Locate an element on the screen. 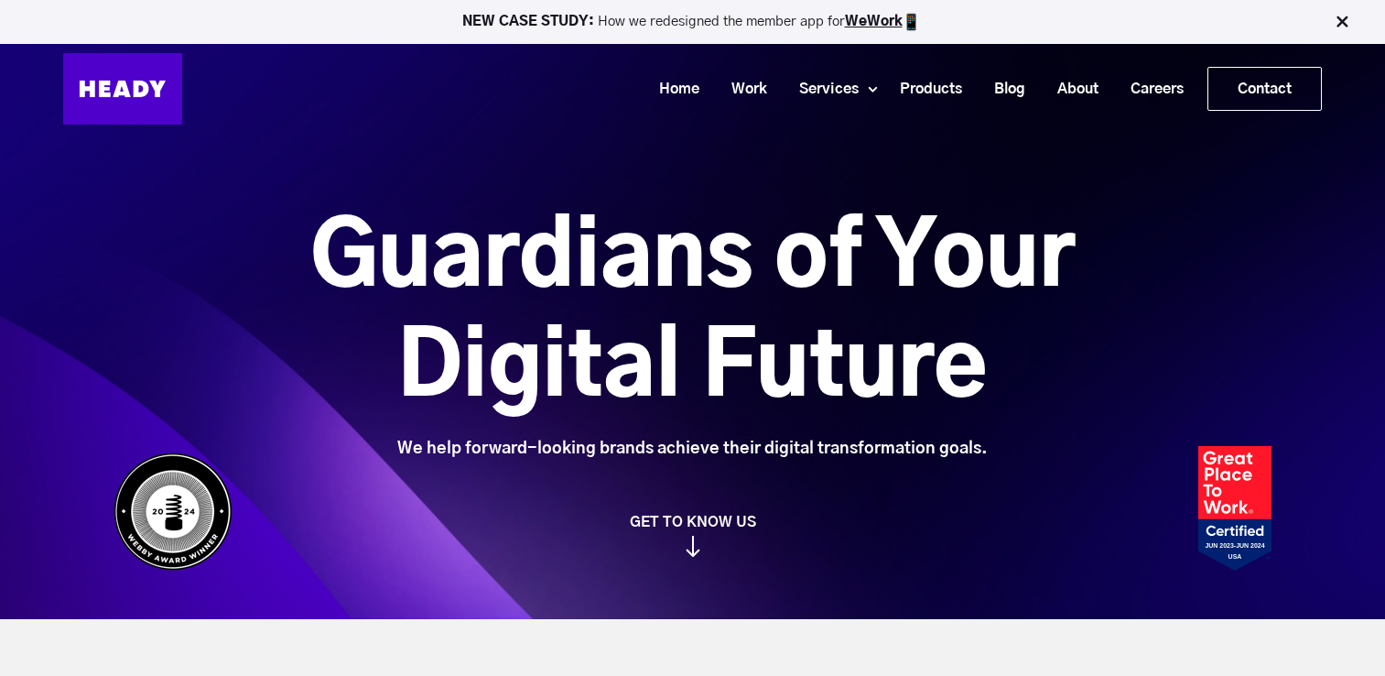 The height and width of the screenshot is (676, 1385). strong: NEW CASE STUDY: is located at coordinates (530, 21).